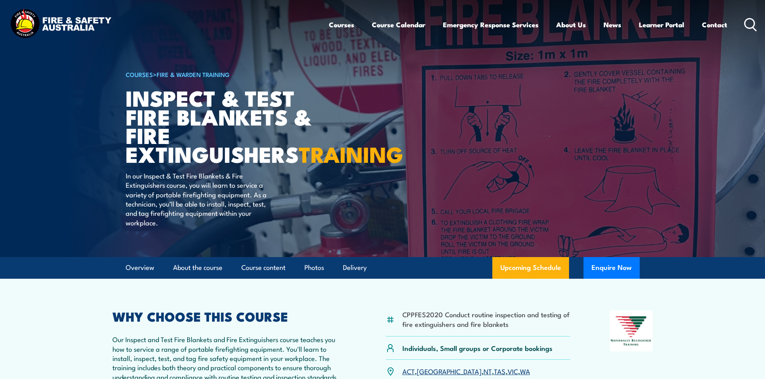 The height and width of the screenshot is (379, 765). What do you see at coordinates (263, 268) in the screenshot?
I see `a: Course content` at bounding box center [263, 268].